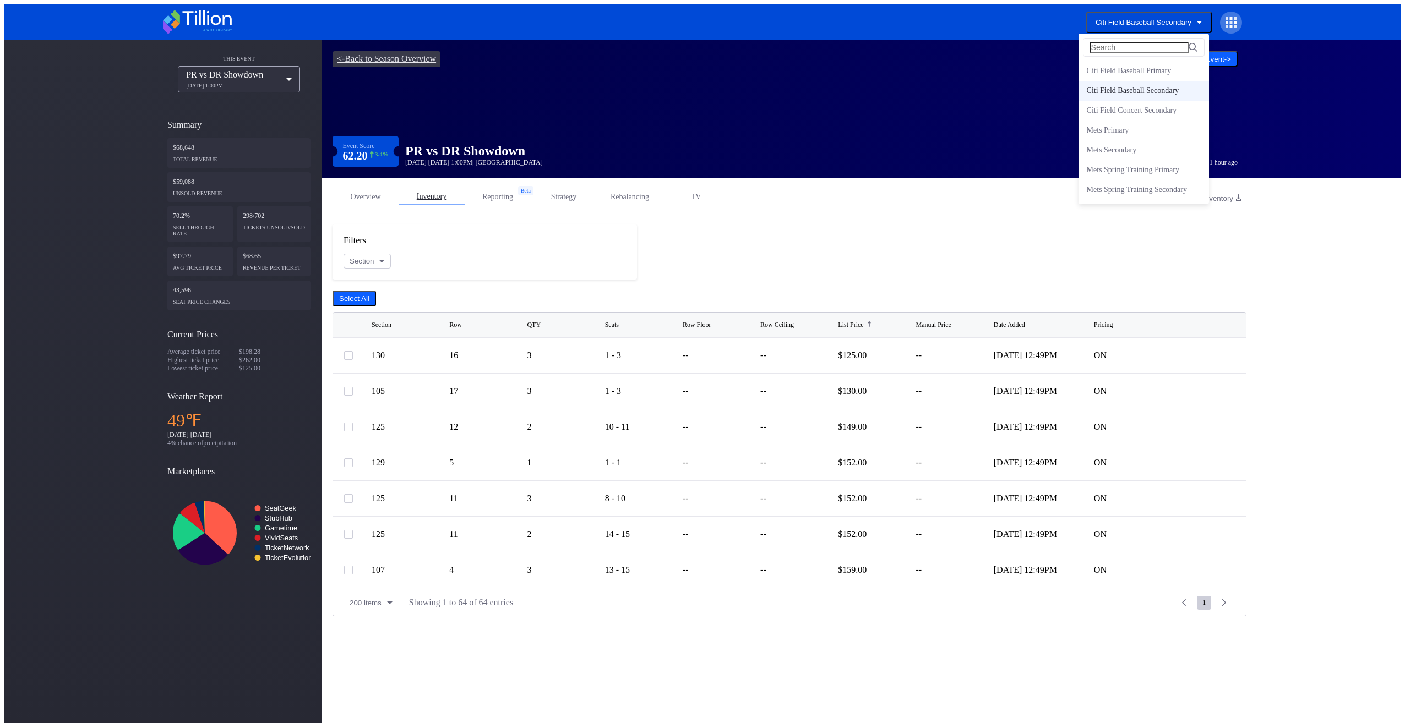  What do you see at coordinates (1129, 71) in the screenshot?
I see `div: Citi Field Baseball Primary` at bounding box center [1129, 71].